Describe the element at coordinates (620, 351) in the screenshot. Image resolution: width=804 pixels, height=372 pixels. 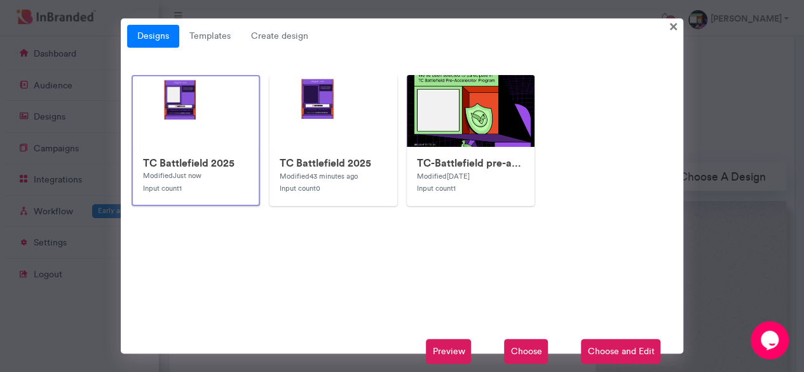
I see `span: Choose and Edit` at that location.